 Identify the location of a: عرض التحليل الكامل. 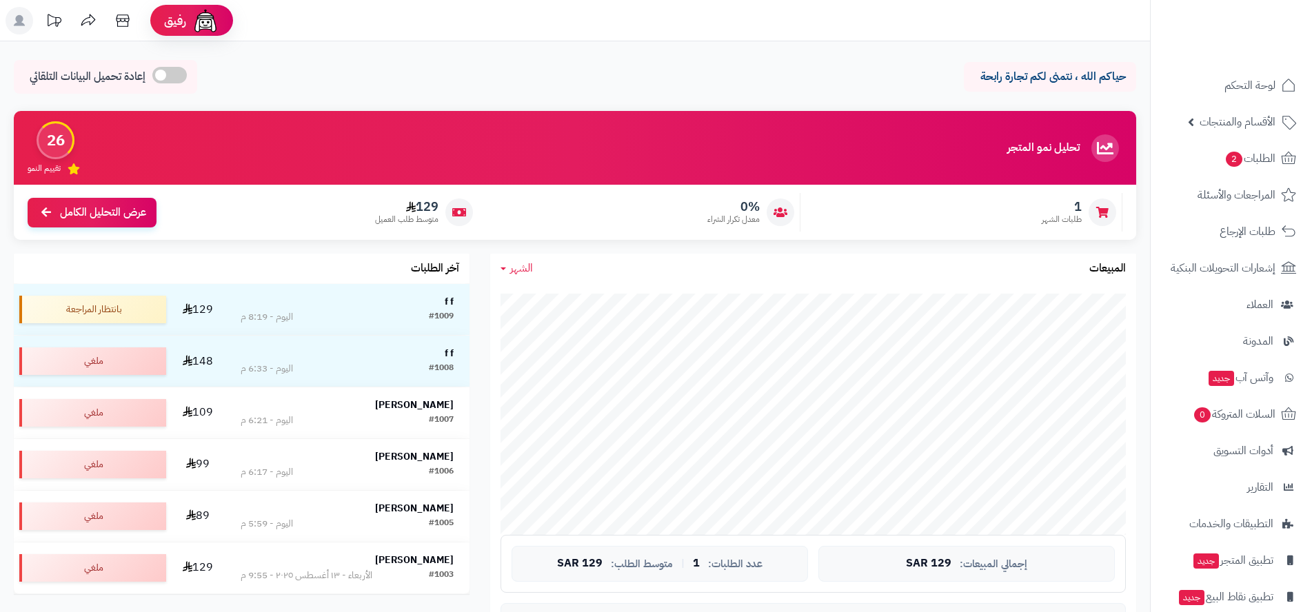
(92, 212).